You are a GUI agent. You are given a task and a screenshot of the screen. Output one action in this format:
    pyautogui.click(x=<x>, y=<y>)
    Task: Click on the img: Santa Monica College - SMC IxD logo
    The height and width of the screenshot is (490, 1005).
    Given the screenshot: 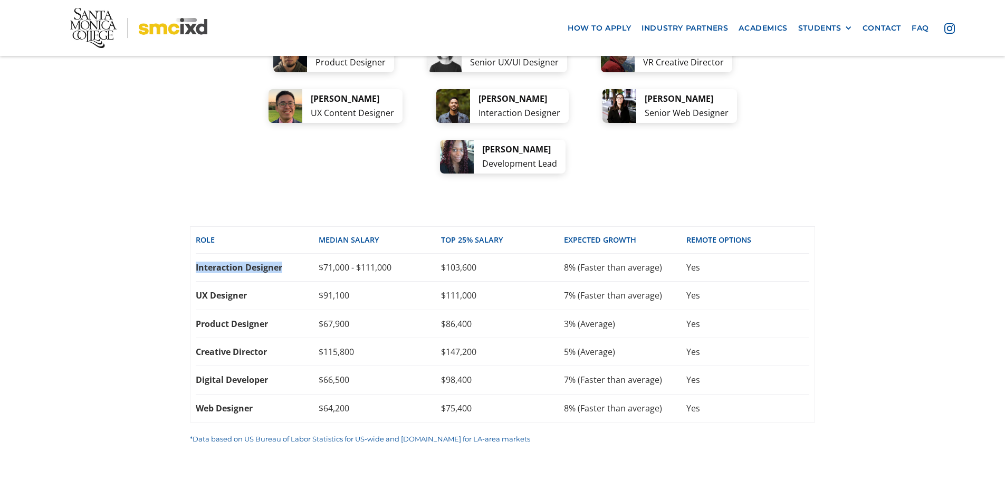 What is the action you would take?
    pyautogui.click(x=139, y=28)
    